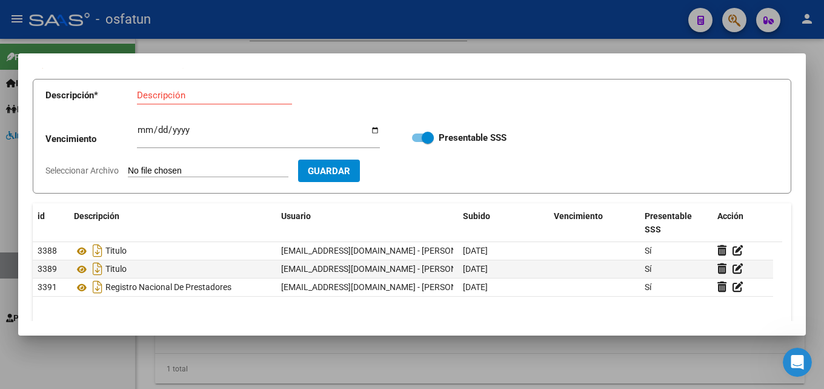 The image size is (824, 389). I want to click on span: 3391, so click(47, 287).